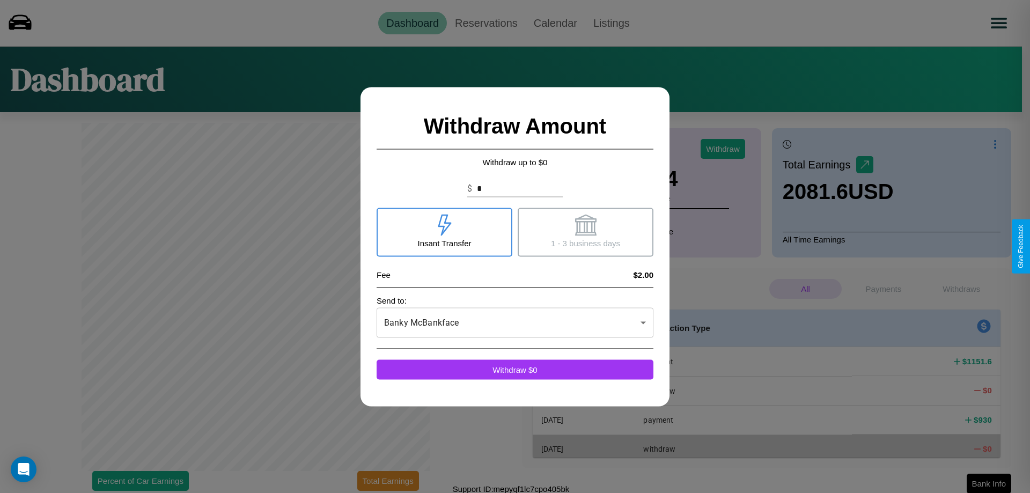 This screenshot has width=1030, height=493. What do you see at coordinates (585, 243) in the screenshot?
I see `p: 1 - 3 business days` at bounding box center [585, 243].